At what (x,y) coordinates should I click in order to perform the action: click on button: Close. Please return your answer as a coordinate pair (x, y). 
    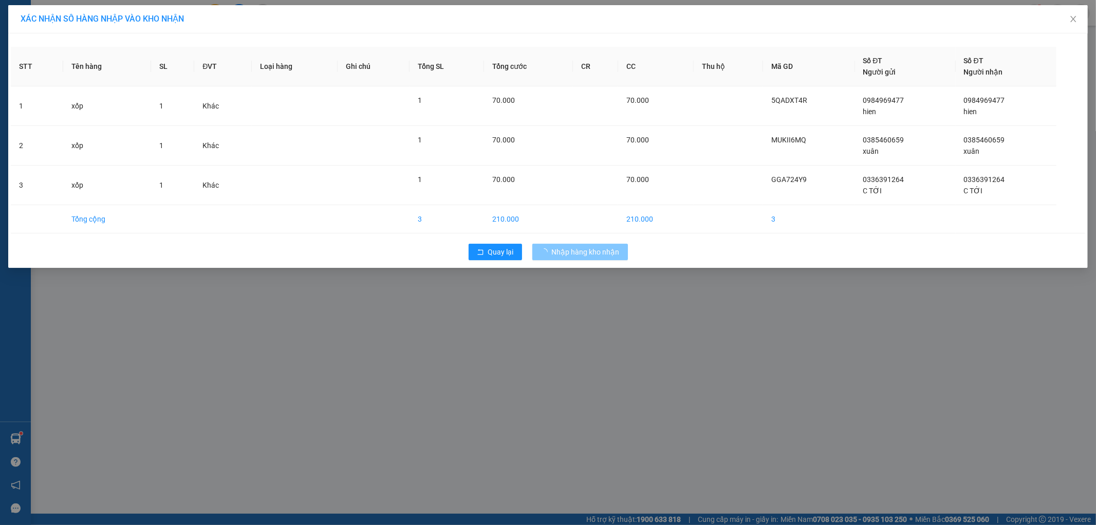
    Looking at the image, I should click on (1074, 20).